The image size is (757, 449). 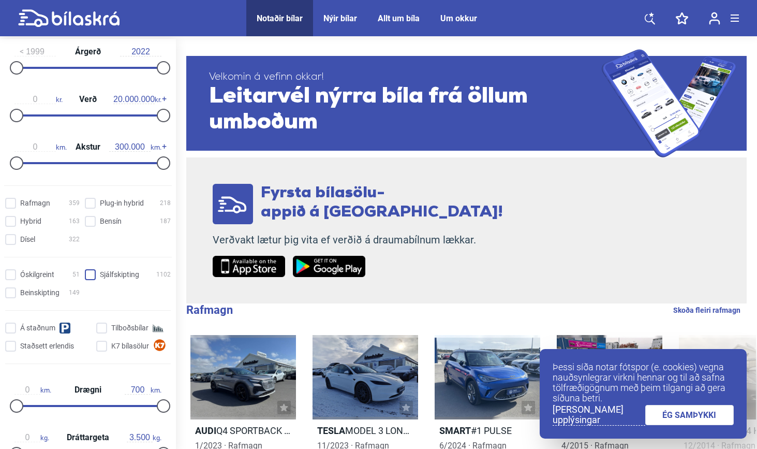 I want to click on h2: MODEL 3 LONG RANGE, so click(x=365, y=430).